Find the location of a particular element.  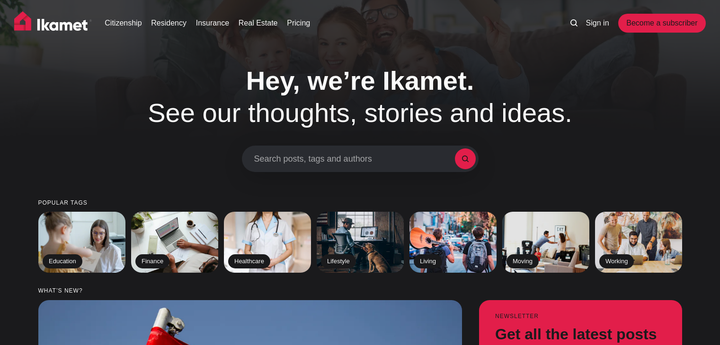

h2: Lifestyle is located at coordinates (338, 262).